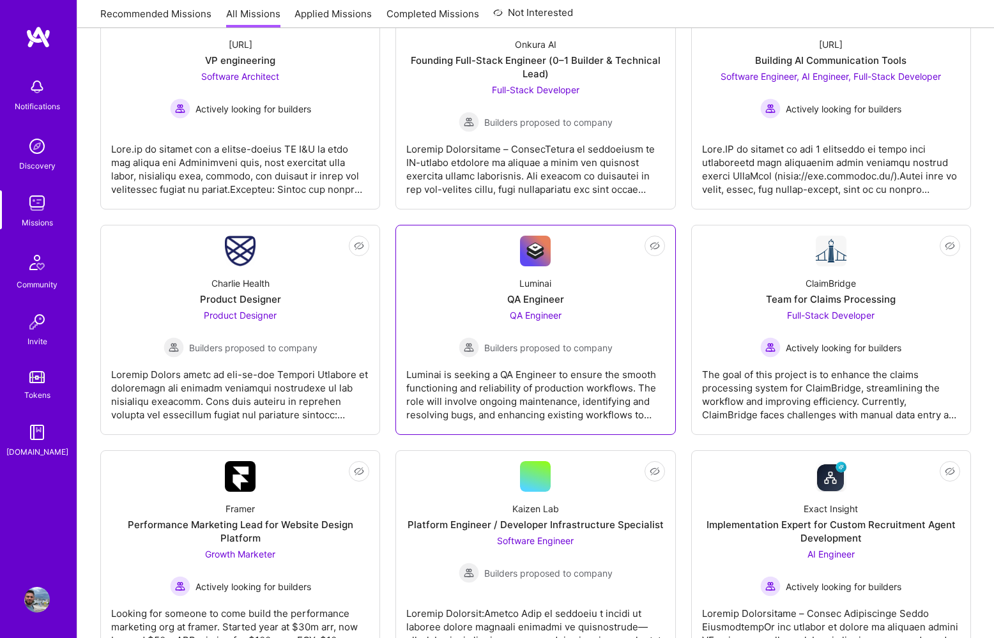  I want to click on a: User Avatar, so click(37, 600).